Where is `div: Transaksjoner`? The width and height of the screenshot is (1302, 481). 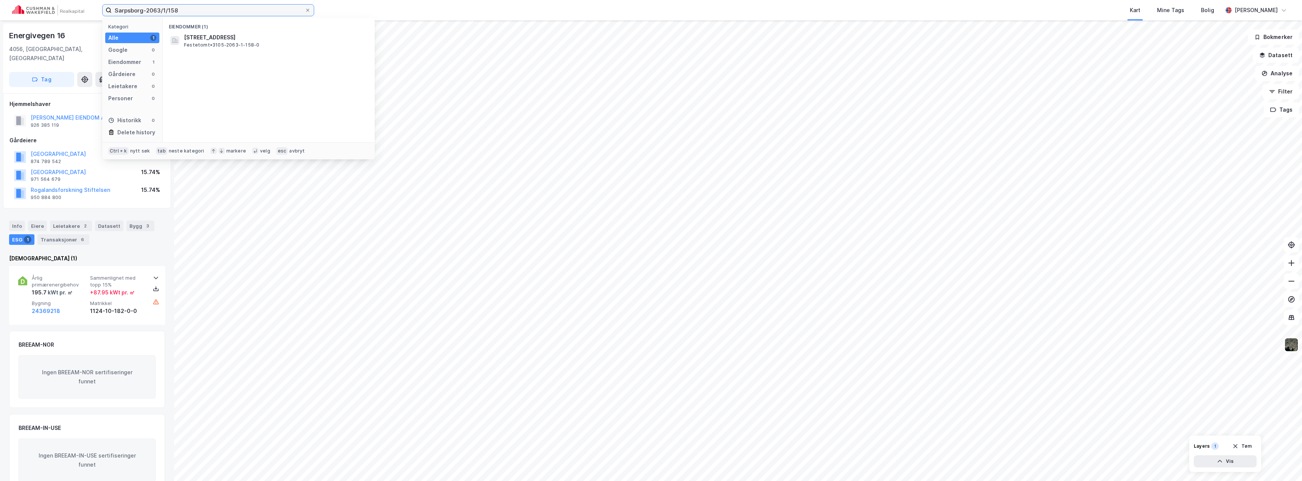 div: Transaksjoner is located at coordinates (63, 240).